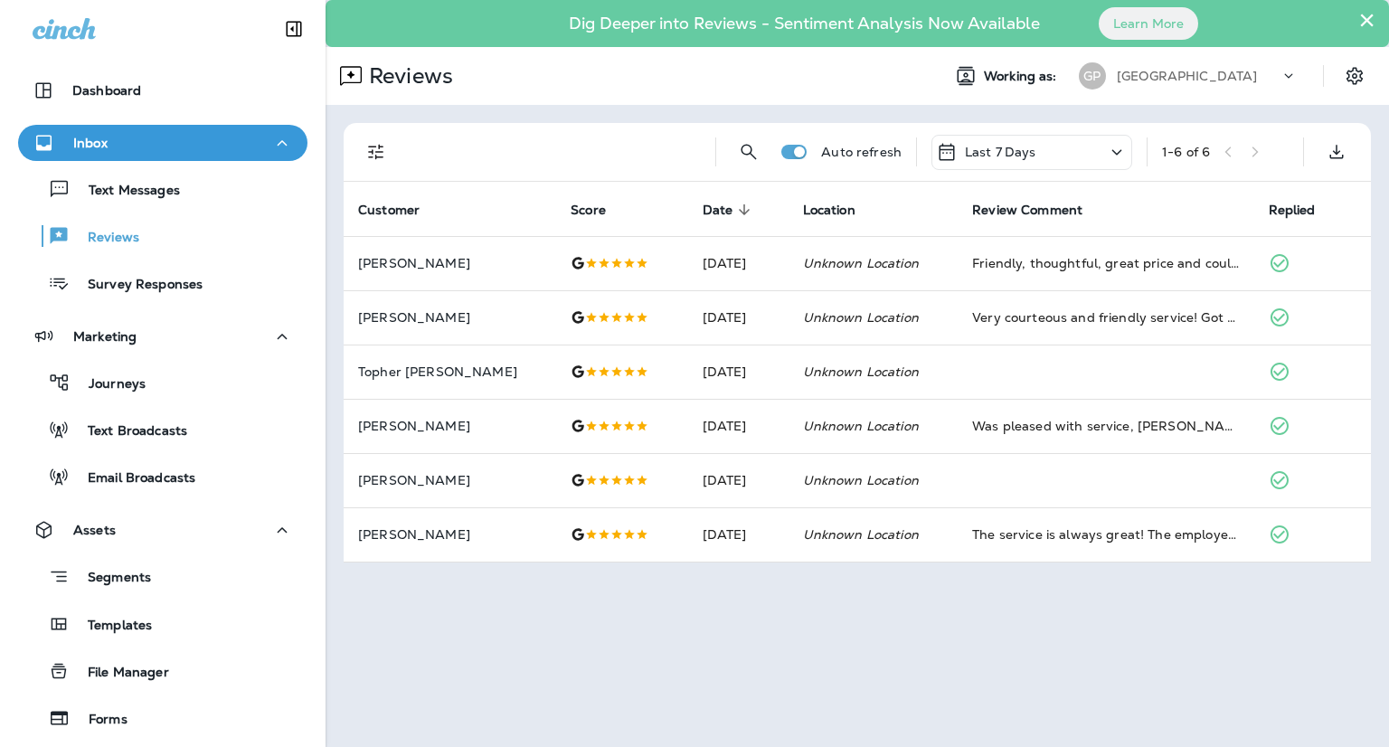 The image size is (1389, 747). Describe the element at coordinates (110, 626) in the screenshot. I see `p: Templates` at that location.